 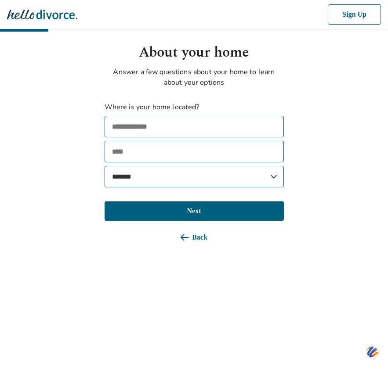 What do you see at coordinates (194, 77) in the screenshot?
I see `p: Answer a few questions about your home to learn about your options` at bounding box center [194, 77].